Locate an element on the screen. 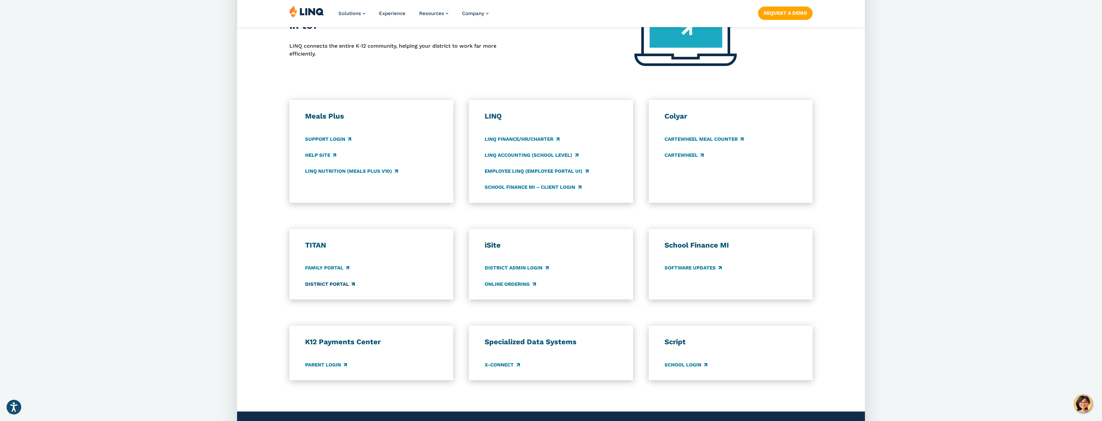 This screenshot has height=421, width=1102. span: Experience is located at coordinates (392, 13).